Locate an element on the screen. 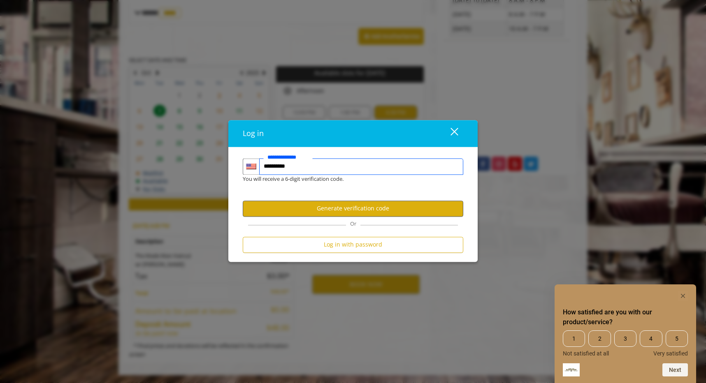 This screenshot has width=706, height=383. div: Country is located at coordinates (251, 167).